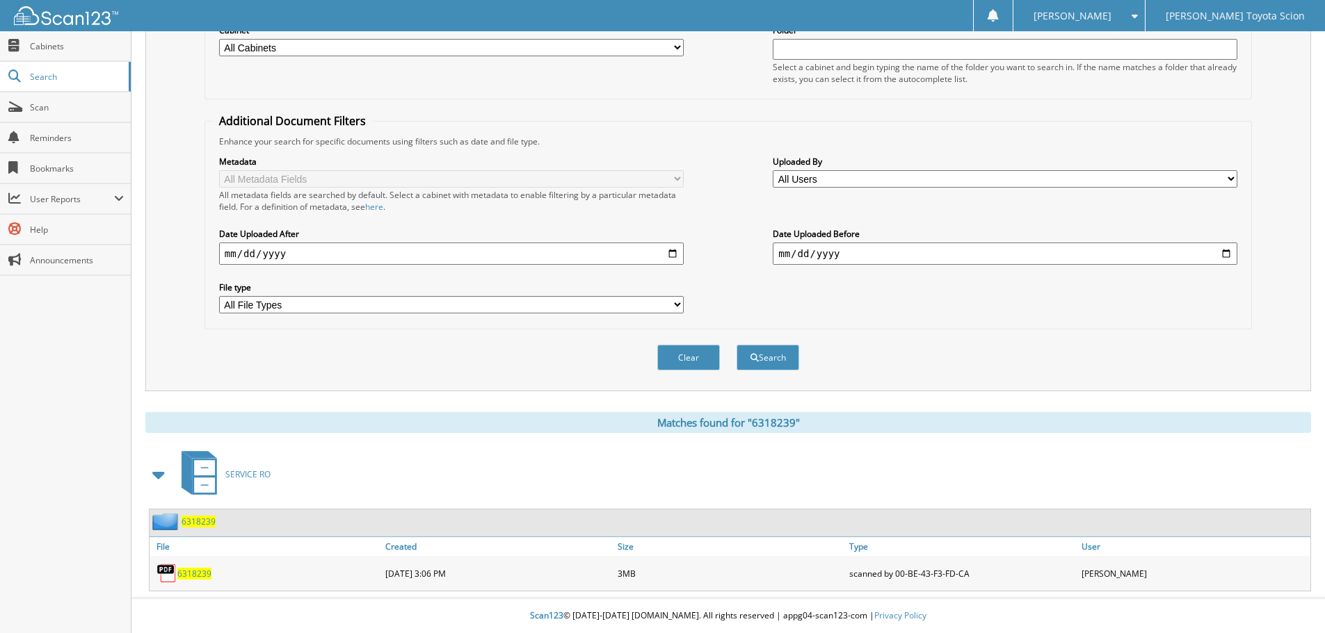 The height and width of the screenshot is (633, 1325). Describe the element at coordinates (688, 357) in the screenshot. I see `button: Clear` at that location.